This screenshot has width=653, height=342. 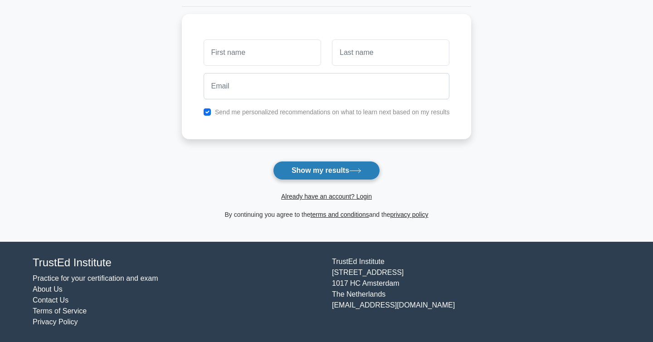 What do you see at coordinates (390, 53) in the screenshot?
I see `input: Last name` at bounding box center [390, 53].